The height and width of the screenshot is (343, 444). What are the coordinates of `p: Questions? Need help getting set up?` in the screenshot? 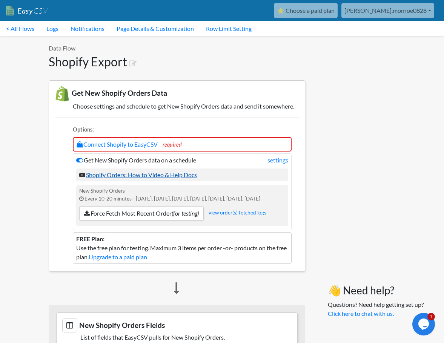 It's located at (376, 309).